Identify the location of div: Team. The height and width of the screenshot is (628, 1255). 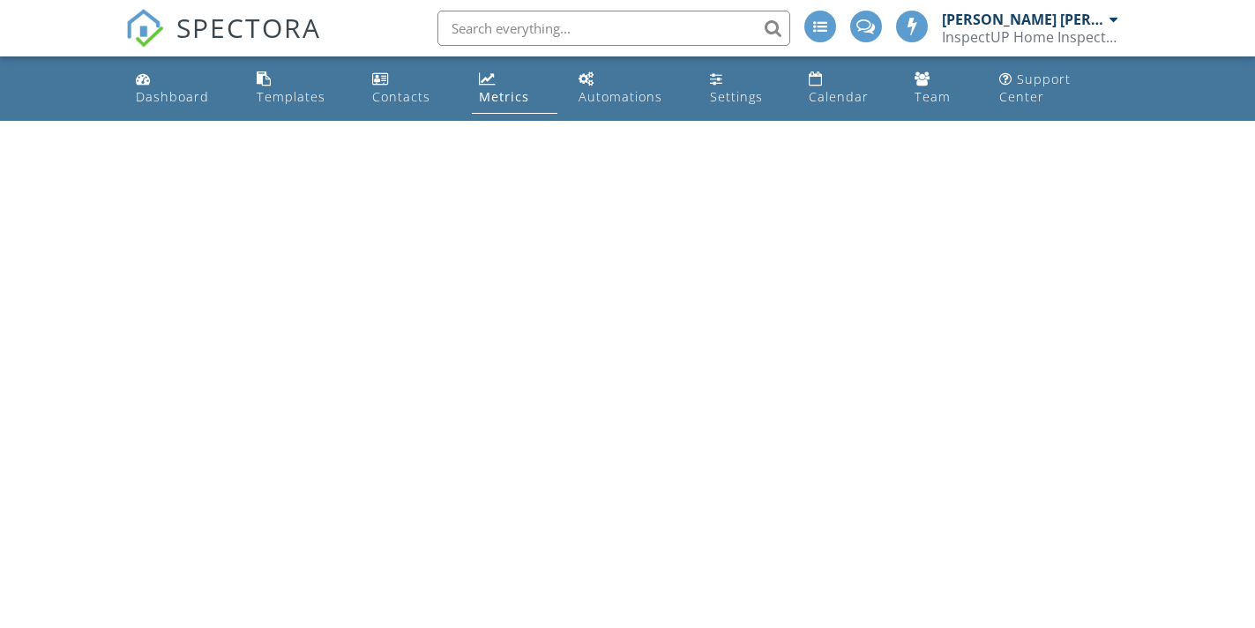
(932, 96).